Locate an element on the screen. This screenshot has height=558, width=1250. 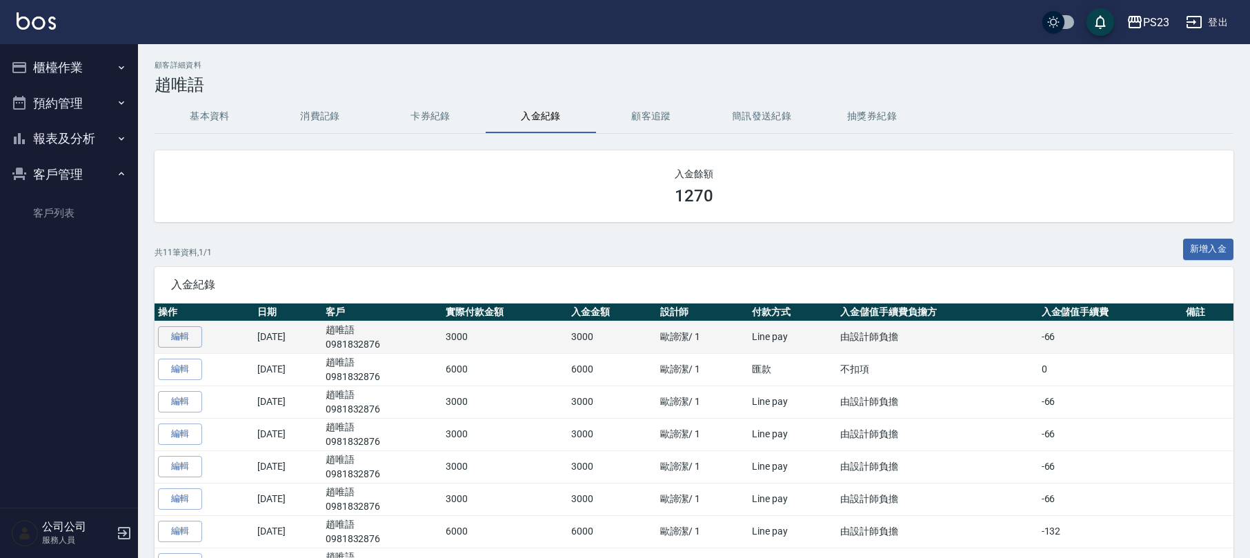
button: 登出 is located at coordinates (1207, 22).